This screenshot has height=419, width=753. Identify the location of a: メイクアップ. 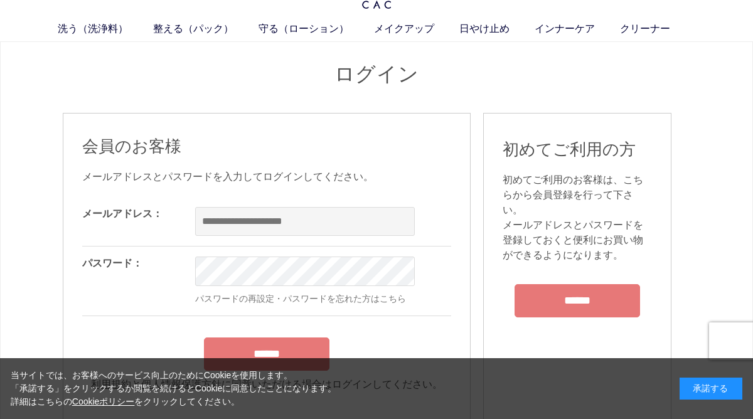
(417, 29).